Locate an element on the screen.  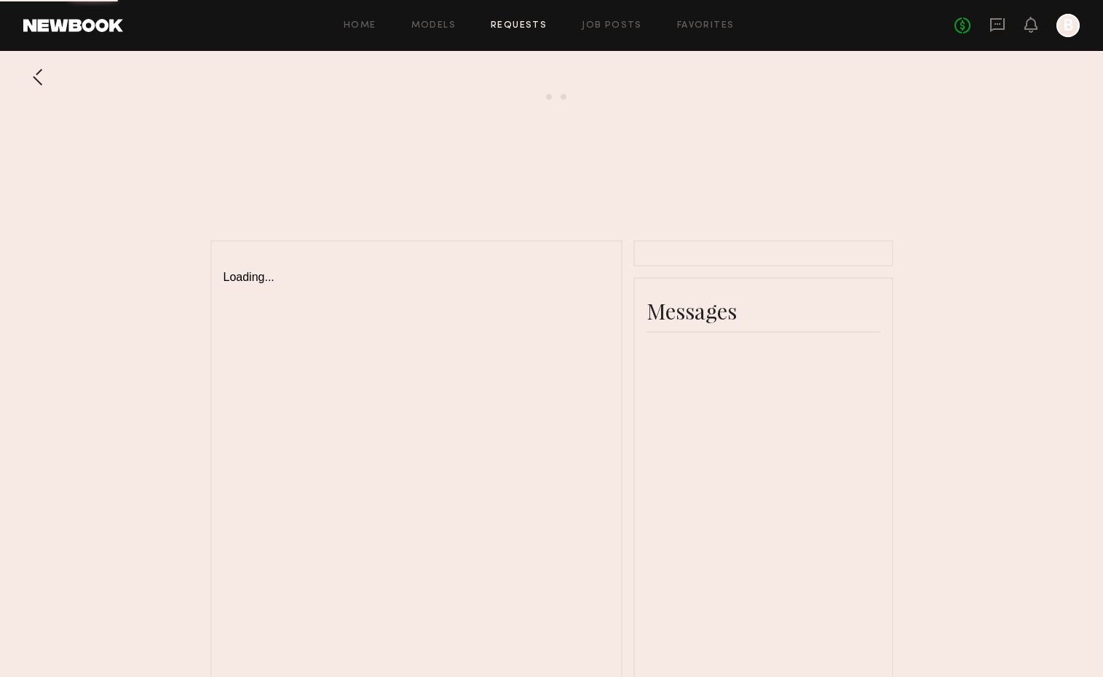
div: Messages is located at coordinates (763, 311).